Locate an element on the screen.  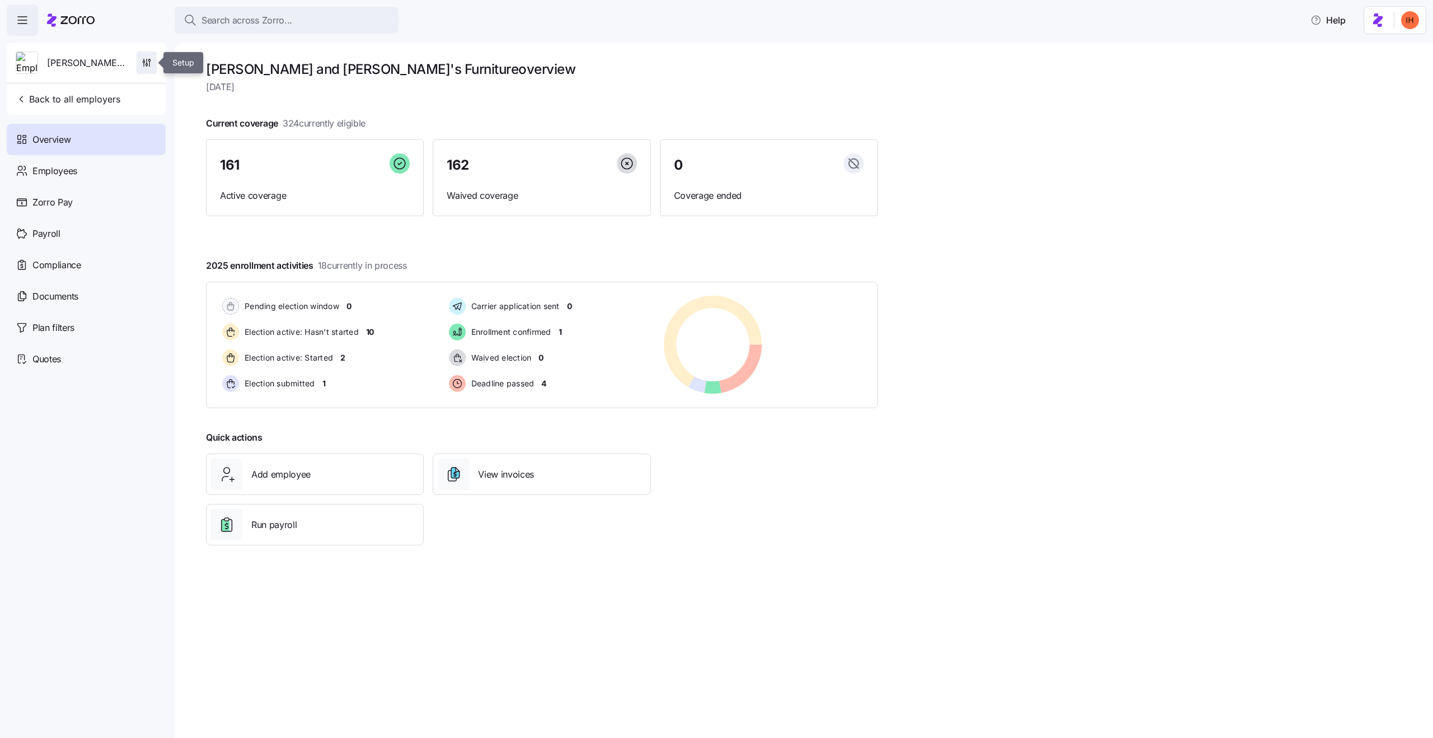
span: 324 currently eligible is located at coordinates (324, 123).